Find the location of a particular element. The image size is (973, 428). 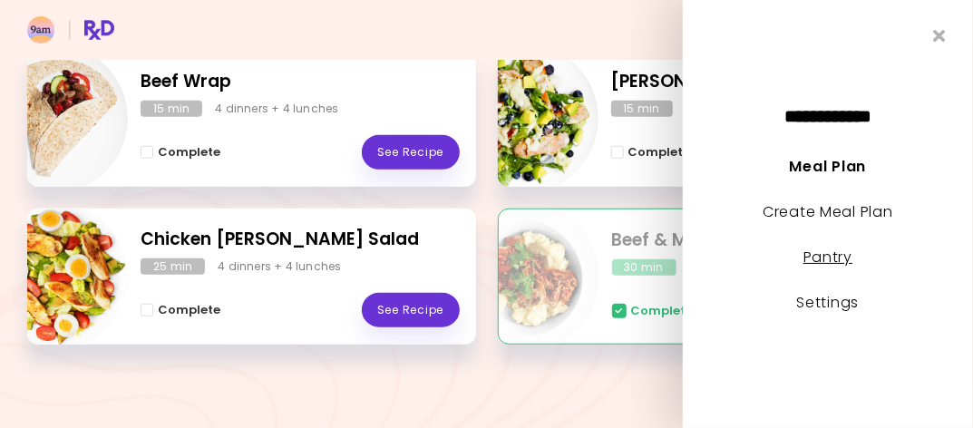

h2: Chicken Cobb Salad is located at coordinates (300, 239).